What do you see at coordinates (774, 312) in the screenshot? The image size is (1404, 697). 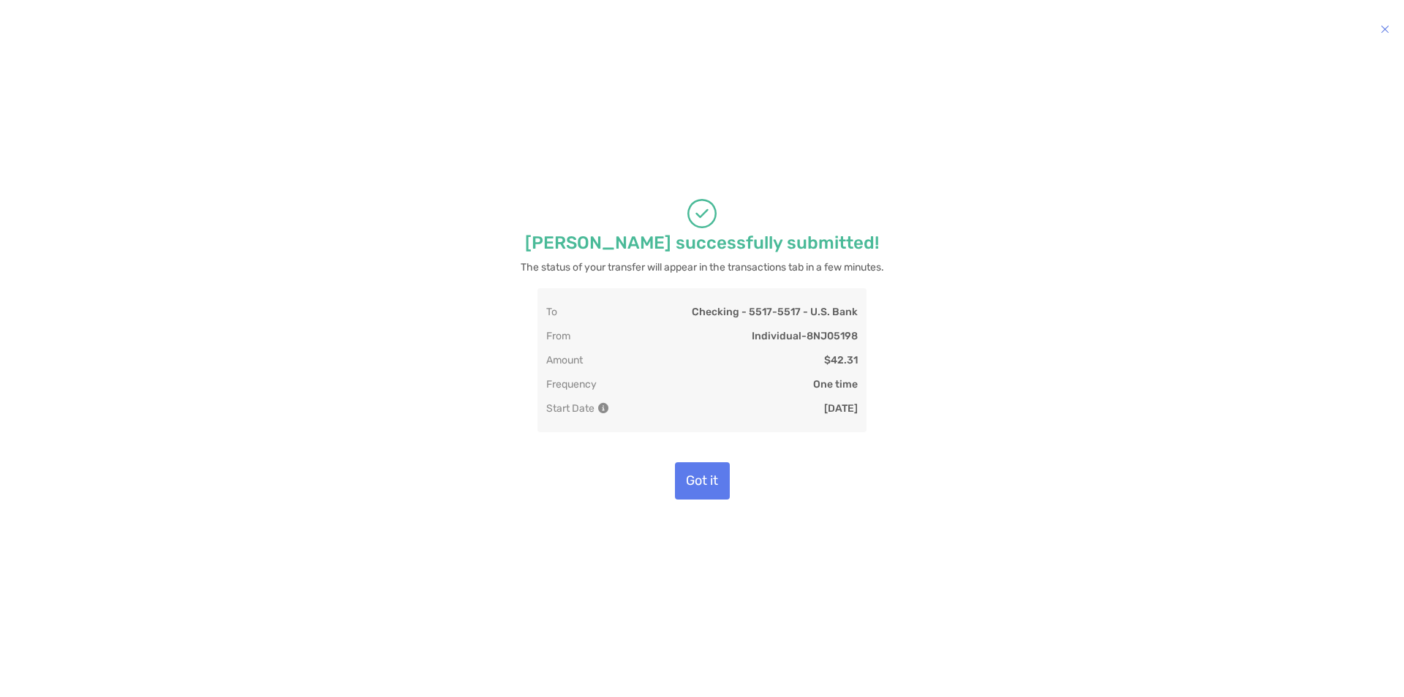 I see `p: Checking - 5517 - 5517 - U.S. Bank` at bounding box center [774, 312].